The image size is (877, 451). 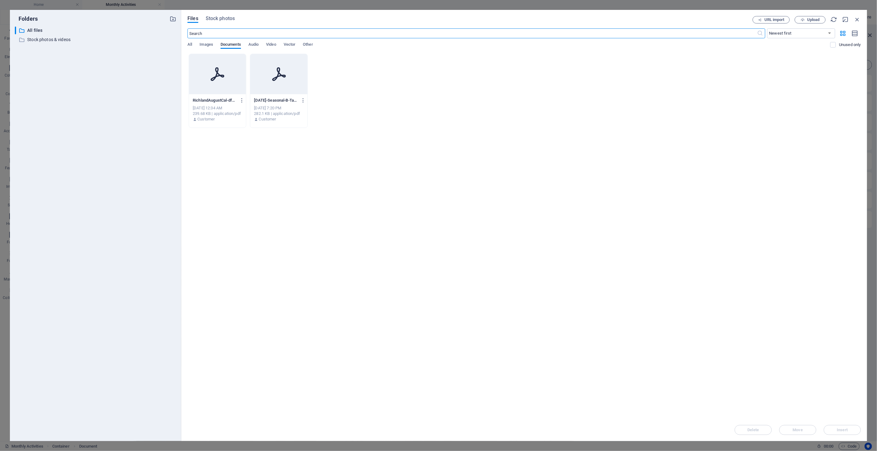 What do you see at coordinates (231, 45) in the screenshot?
I see `span: Documents` at bounding box center [231, 45].